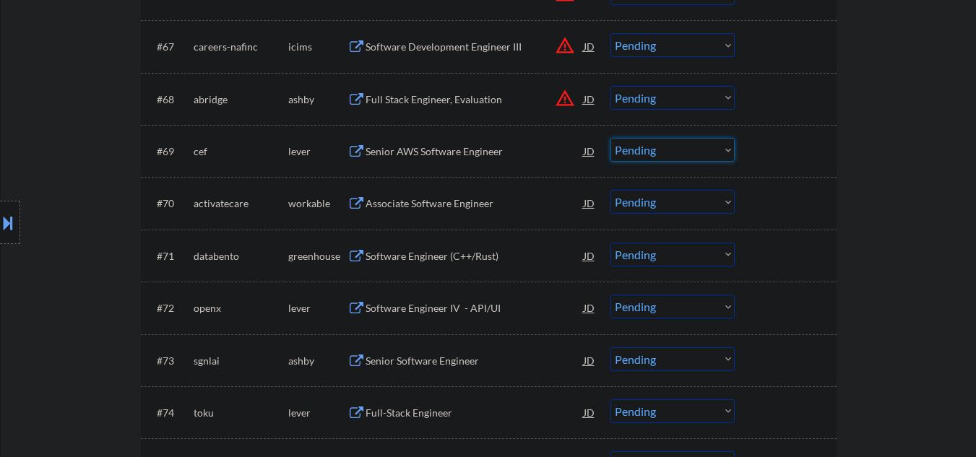 The image size is (976, 457). Describe the element at coordinates (241, 361) in the screenshot. I see `div: sgnlai` at that location.